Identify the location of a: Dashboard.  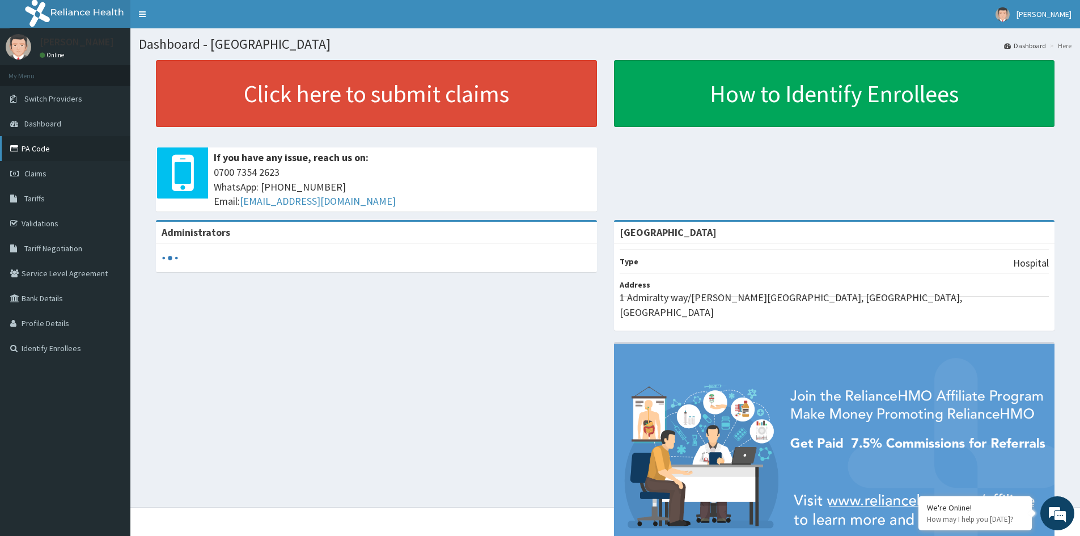
(1025, 45).